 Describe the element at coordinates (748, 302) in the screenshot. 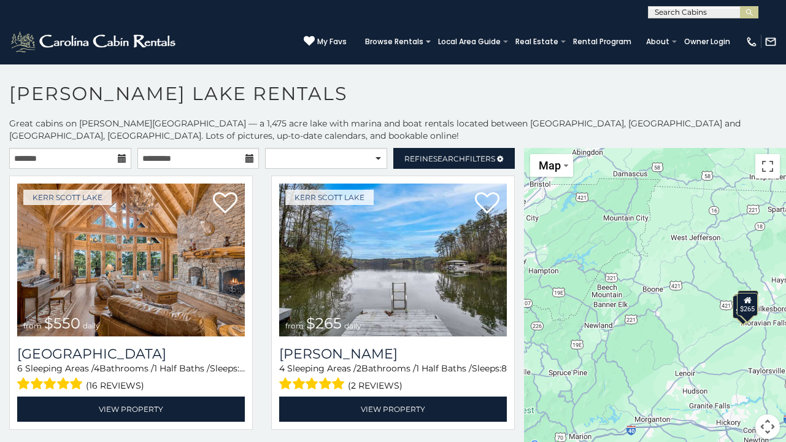

I see `div: $550` at that location.